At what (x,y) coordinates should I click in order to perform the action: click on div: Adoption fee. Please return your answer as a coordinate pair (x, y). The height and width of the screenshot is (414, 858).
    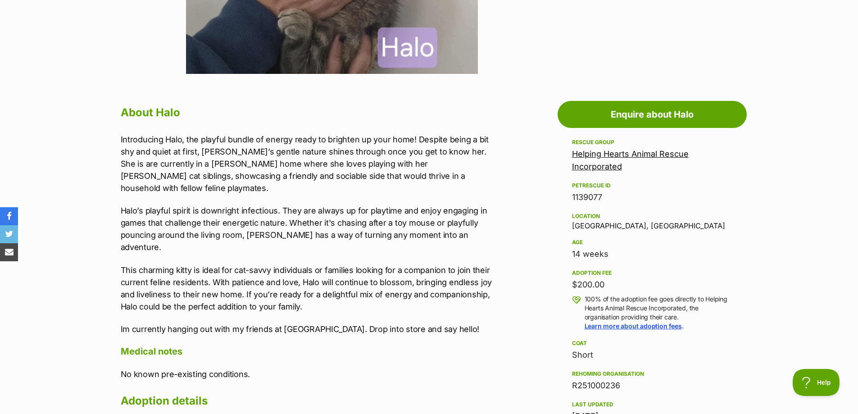
    Looking at the image, I should click on (652, 273).